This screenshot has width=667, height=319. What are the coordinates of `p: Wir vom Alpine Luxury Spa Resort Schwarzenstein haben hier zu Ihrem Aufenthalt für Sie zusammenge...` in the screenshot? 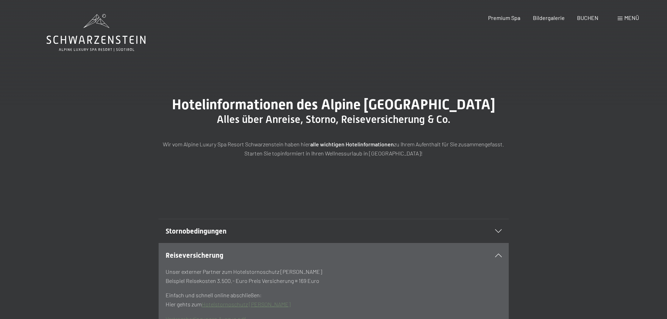 It's located at (334, 148).